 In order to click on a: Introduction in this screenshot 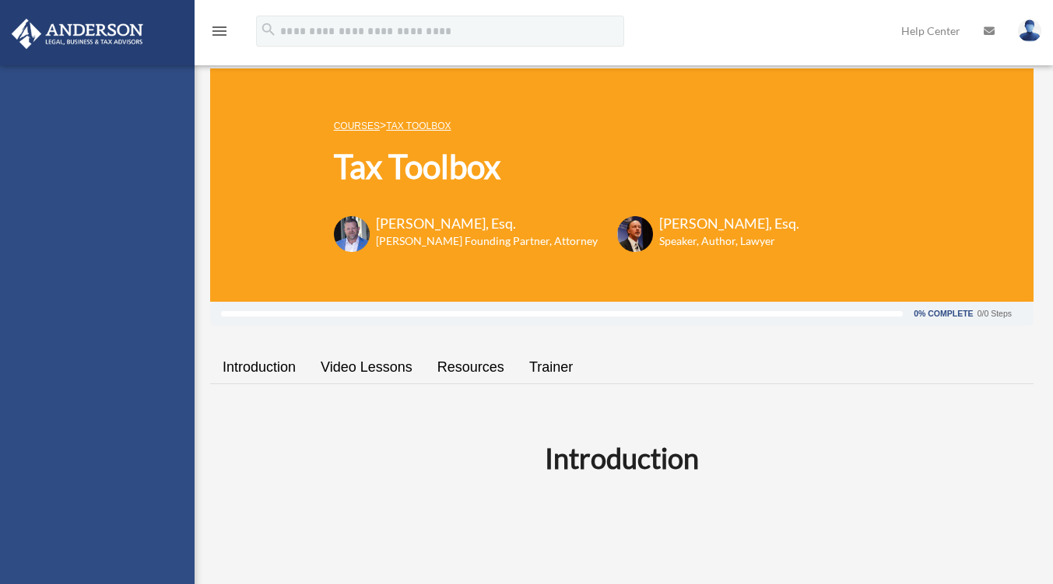, I will do `click(259, 367)`.